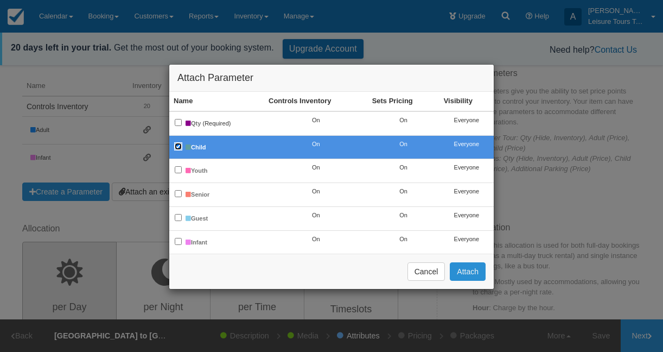 The height and width of the screenshot is (352, 663). Describe the element at coordinates (198, 195) in the screenshot. I see `label: Senior` at that location.